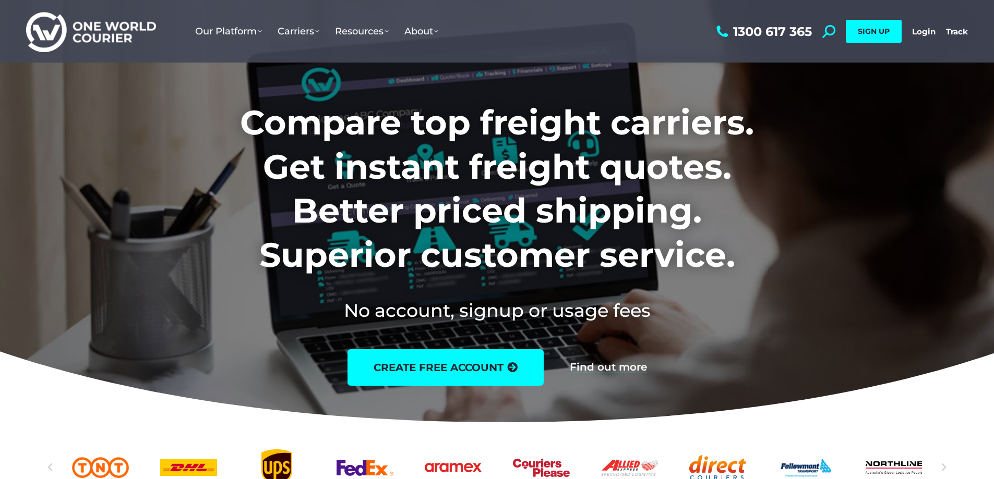  I want to click on a: Resources, so click(361, 31).